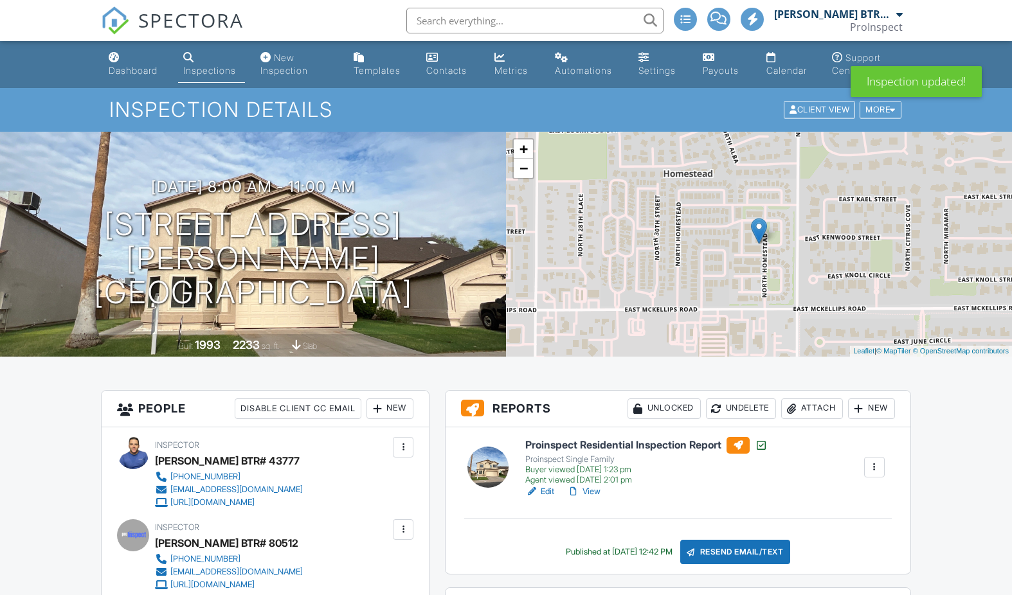 The width and height of the screenshot is (1012, 595). What do you see at coordinates (876, 27) in the screenshot?
I see `div: ProInspect` at bounding box center [876, 27].